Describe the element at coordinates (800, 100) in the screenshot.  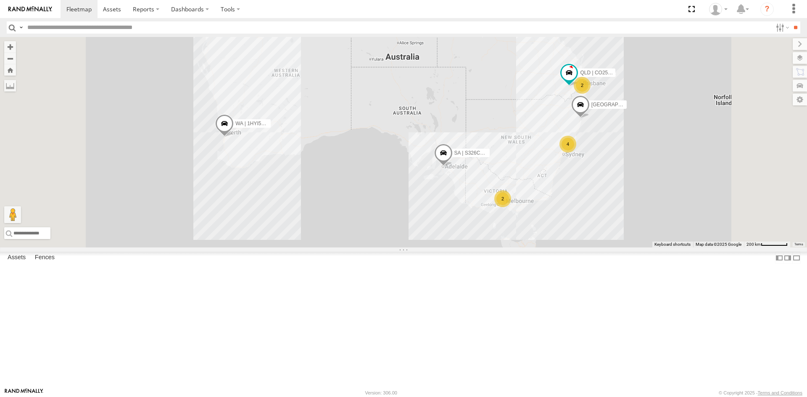
I see `label: Map Settings` at that location.